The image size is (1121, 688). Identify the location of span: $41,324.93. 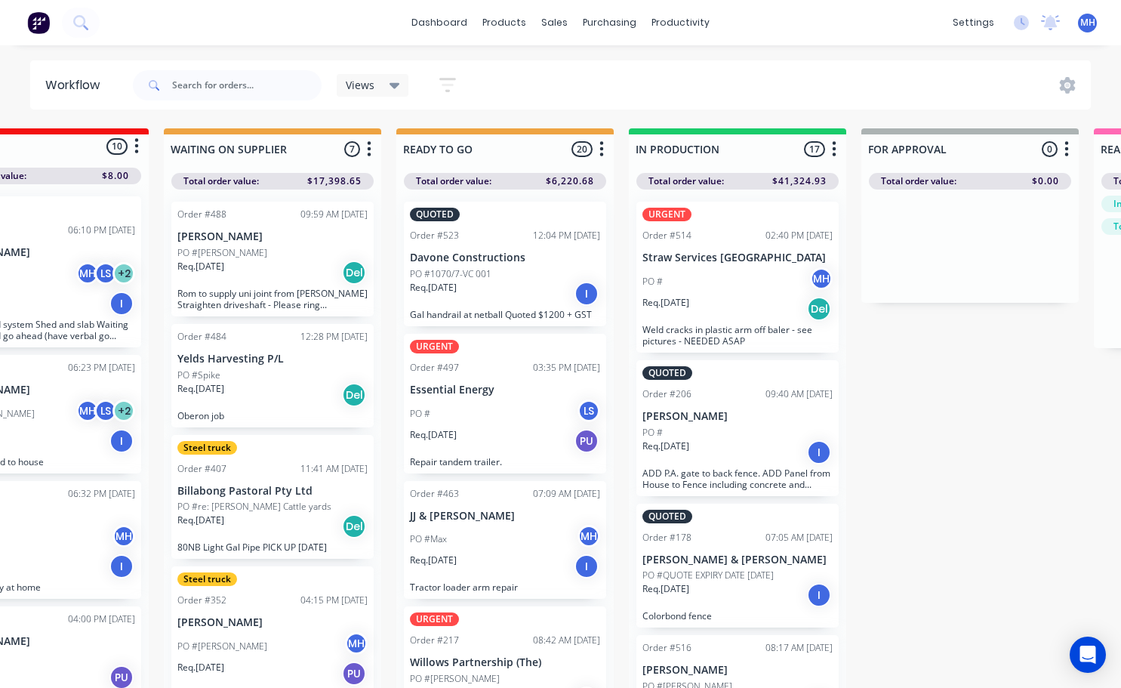
(799, 181).